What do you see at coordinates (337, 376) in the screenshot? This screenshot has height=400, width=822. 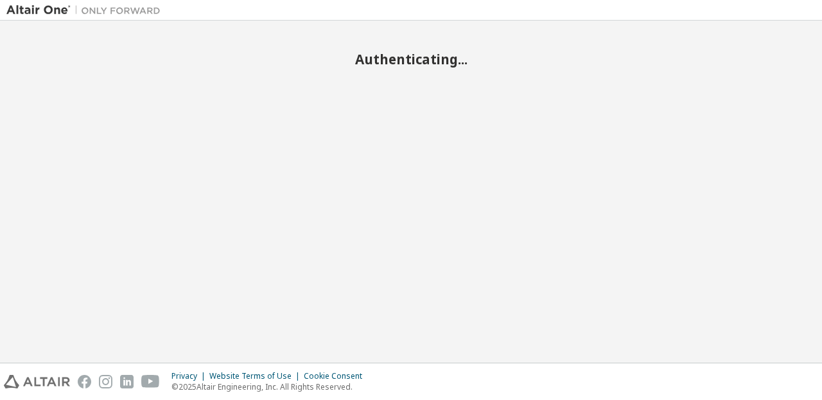 I see `div: Cookie Consent` at bounding box center [337, 376].